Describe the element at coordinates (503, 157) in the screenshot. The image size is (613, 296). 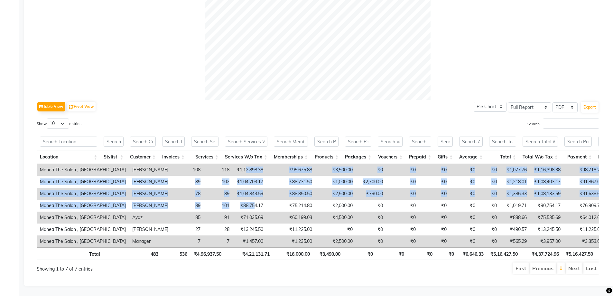
I see `th: Total: activate to sort column ascending` at that location.